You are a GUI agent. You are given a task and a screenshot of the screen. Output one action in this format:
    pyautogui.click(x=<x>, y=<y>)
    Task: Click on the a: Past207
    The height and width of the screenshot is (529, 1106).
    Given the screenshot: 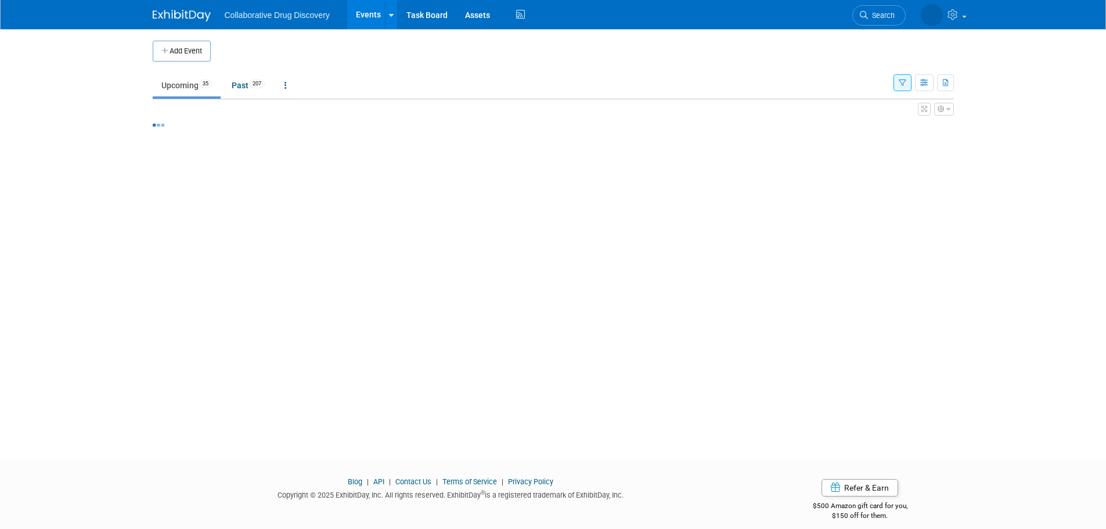 What is the action you would take?
    pyautogui.click(x=248, y=85)
    